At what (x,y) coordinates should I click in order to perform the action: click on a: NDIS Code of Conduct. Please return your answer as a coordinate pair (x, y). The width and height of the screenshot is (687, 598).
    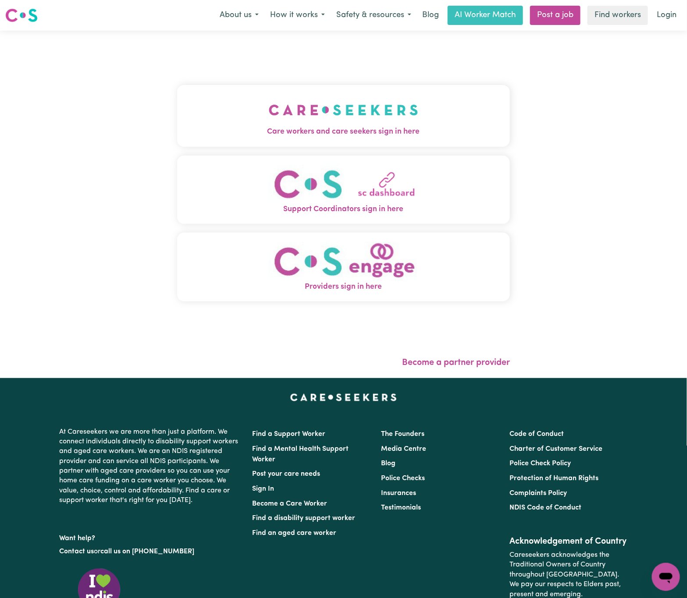
    Looking at the image, I should click on (545, 508).